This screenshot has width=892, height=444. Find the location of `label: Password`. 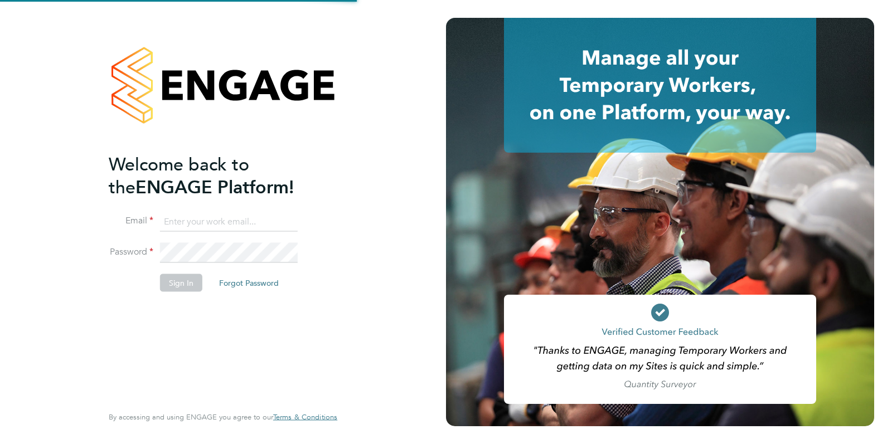

label: Password is located at coordinates (131, 252).